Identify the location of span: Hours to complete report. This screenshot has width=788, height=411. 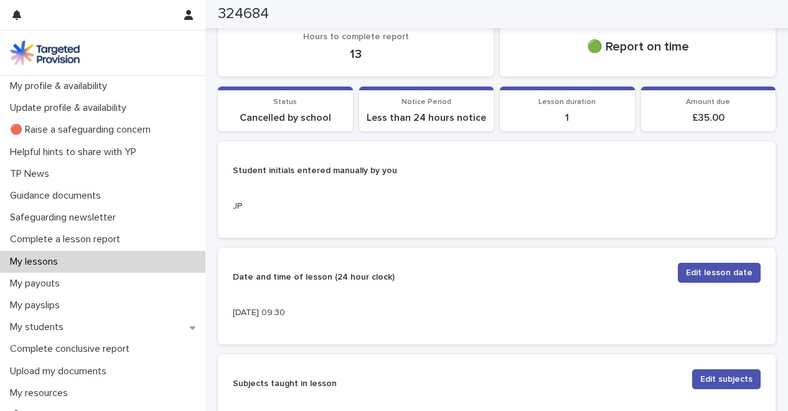
(356, 37).